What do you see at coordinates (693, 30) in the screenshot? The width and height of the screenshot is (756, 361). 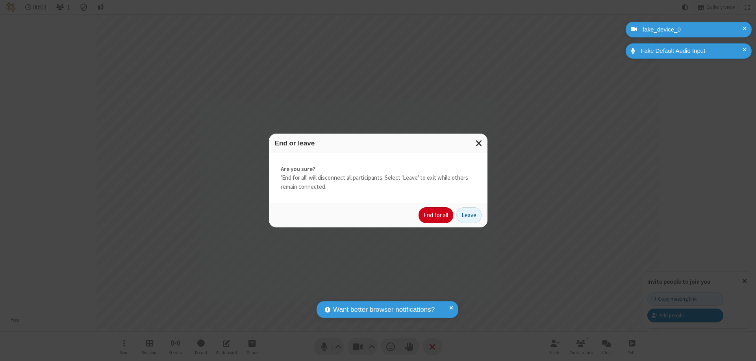 I see `div: fake_device_0` at bounding box center [693, 30].